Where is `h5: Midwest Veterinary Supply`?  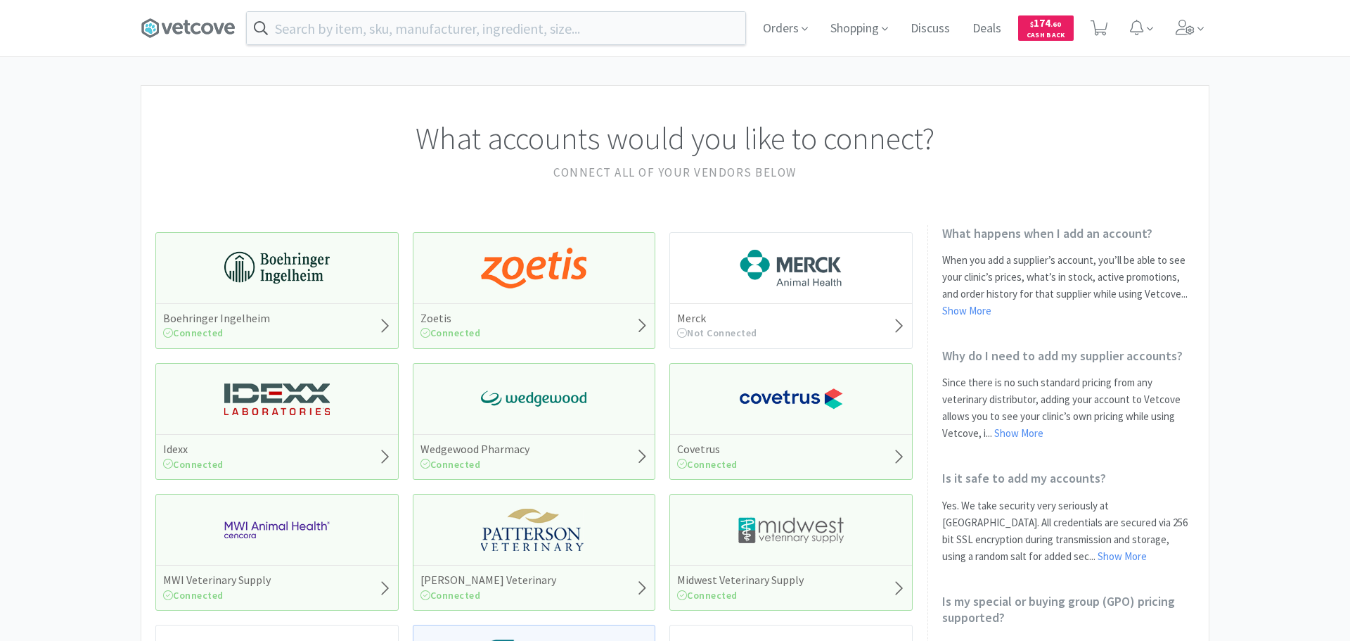 h5: Midwest Veterinary Supply is located at coordinates (740, 579).